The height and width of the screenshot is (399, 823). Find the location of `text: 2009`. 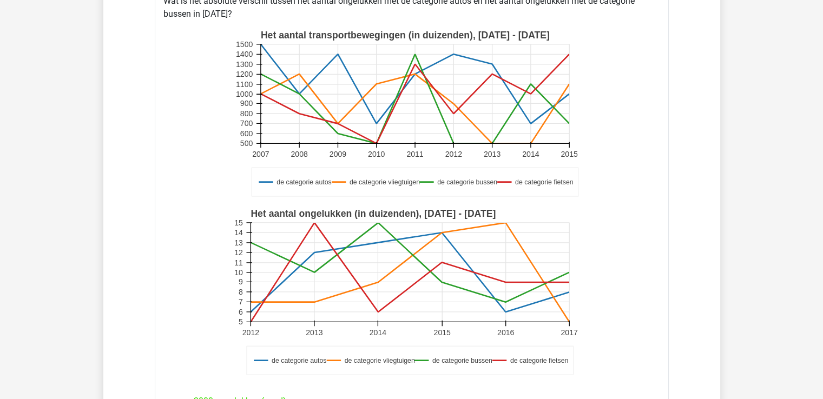

text: 2009 is located at coordinates (337, 155).